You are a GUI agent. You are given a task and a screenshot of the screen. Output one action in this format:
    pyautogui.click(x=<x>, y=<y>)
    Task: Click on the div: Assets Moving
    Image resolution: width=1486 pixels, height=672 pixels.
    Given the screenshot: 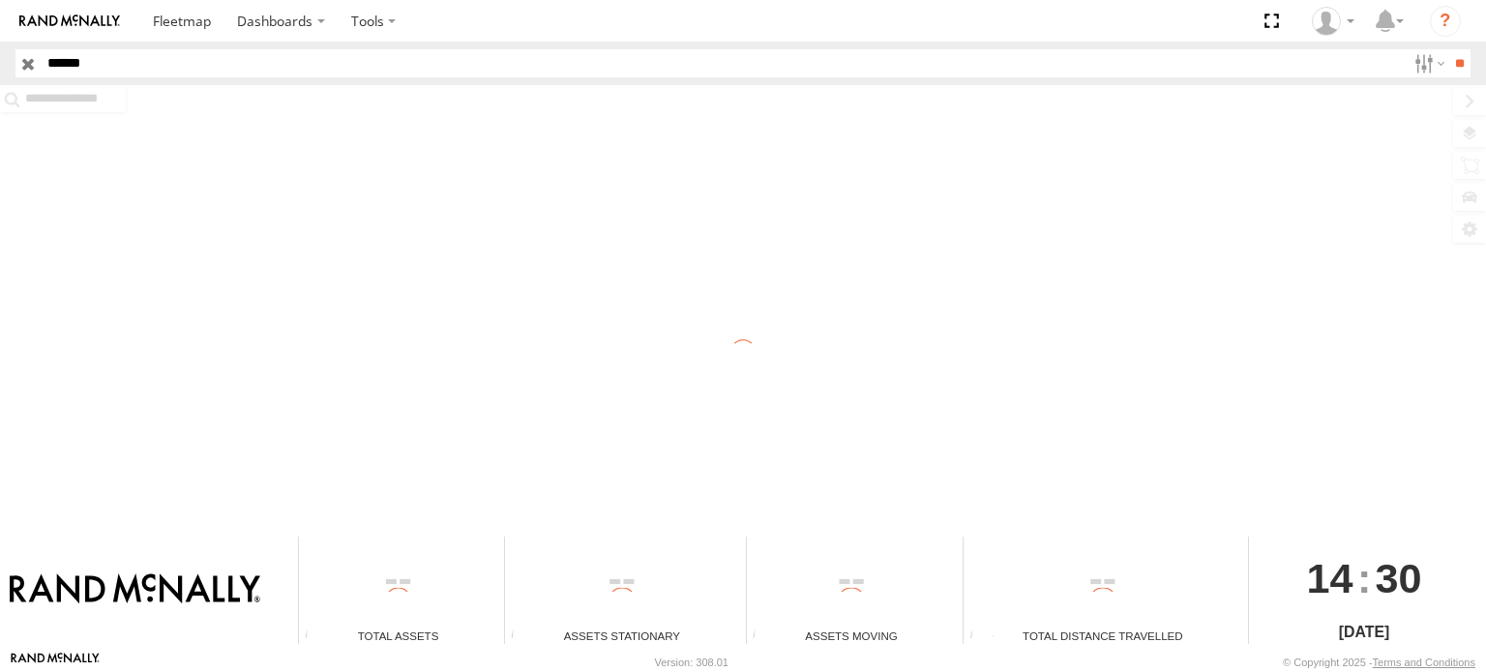 What is the action you would take?
    pyautogui.click(x=851, y=636)
    